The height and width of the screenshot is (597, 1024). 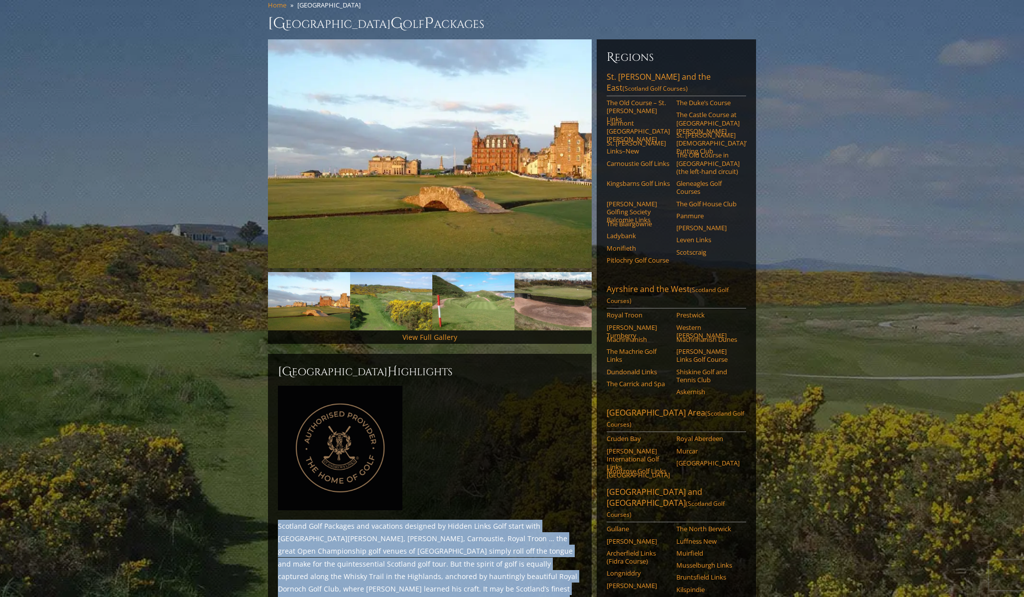 What do you see at coordinates (638, 260) in the screenshot?
I see `a: Pitlochry Golf Course` at bounding box center [638, 260].